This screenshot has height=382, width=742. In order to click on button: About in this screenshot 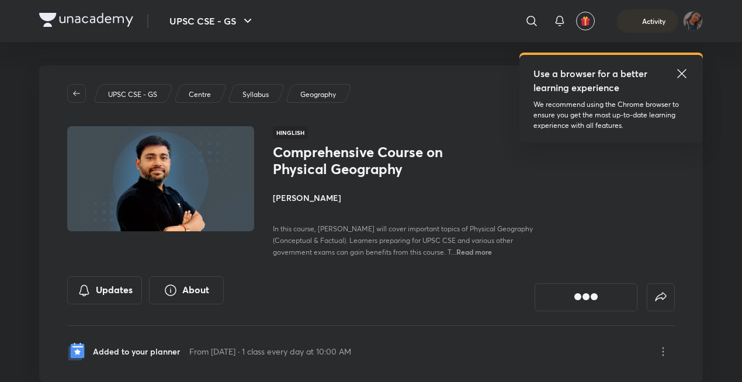, I will do `click(186, 290)`.